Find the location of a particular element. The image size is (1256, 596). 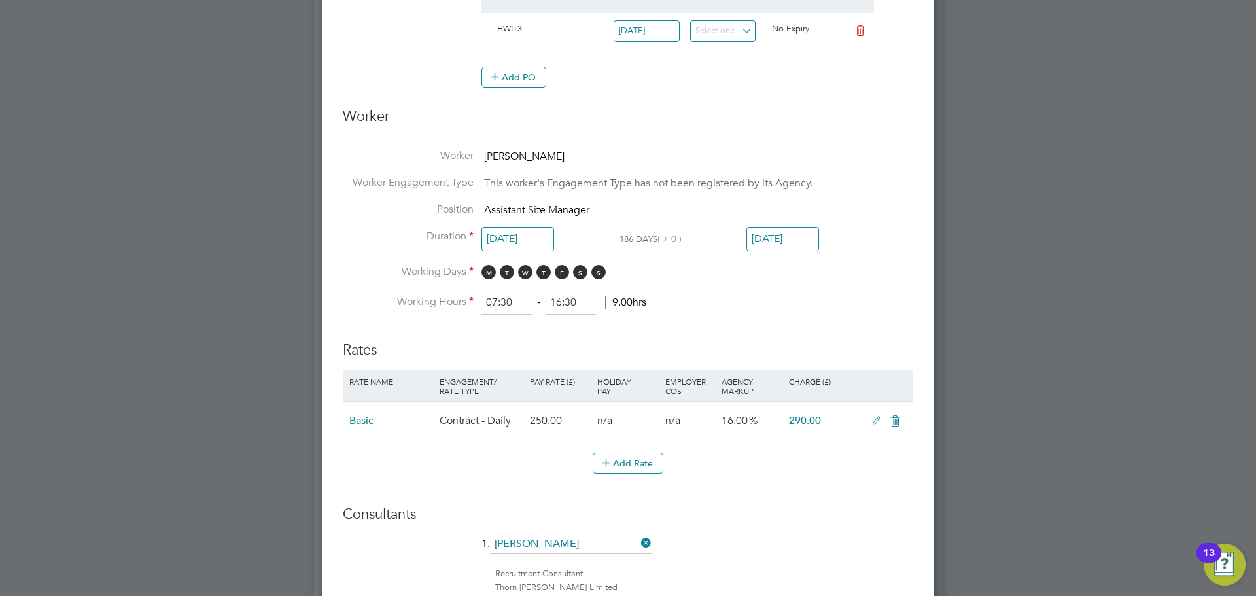

h3: Consultants is located at coordinates (628, 514).